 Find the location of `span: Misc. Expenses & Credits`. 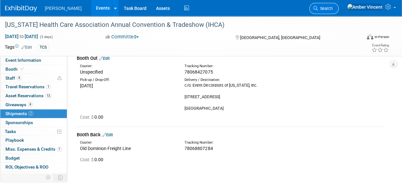

span: Misc. Expenses & Credits is located at coordinates (34, 149).